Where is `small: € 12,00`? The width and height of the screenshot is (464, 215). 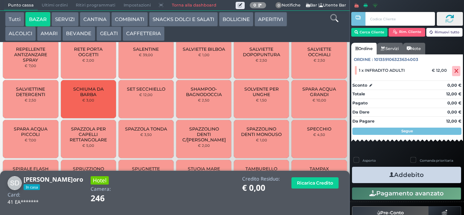
small: € 12,00 is located at coordinates (146, 95).